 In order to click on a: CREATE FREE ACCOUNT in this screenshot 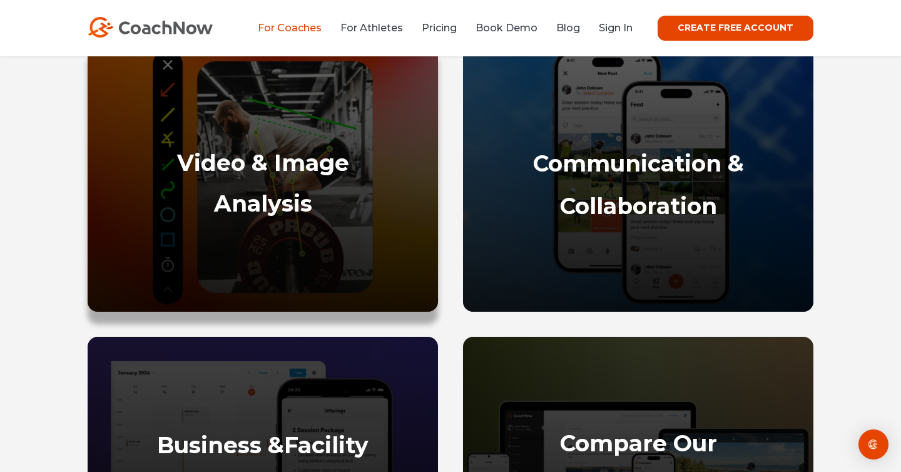, I will do `click(735, 28)`.